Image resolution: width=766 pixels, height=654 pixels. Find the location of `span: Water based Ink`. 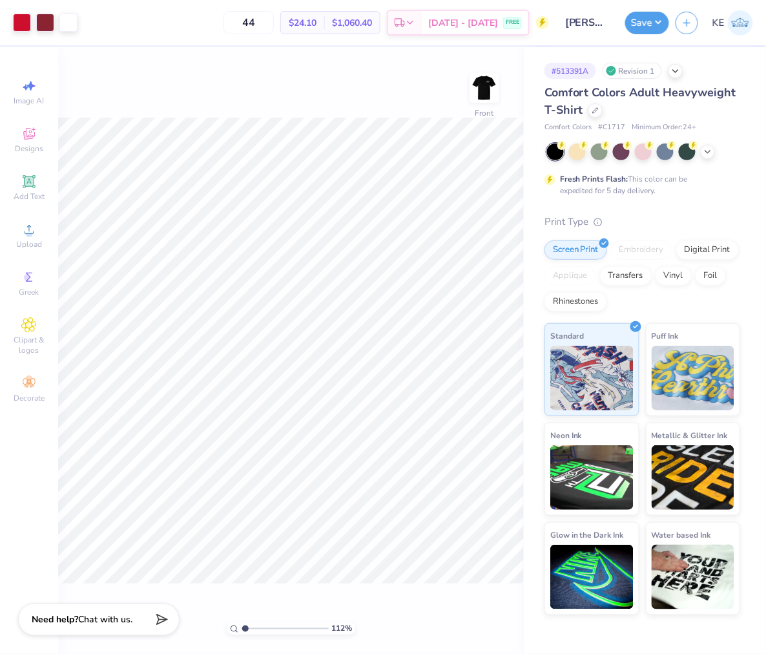

span: Water based Ink is located at coordinates (681, 534).